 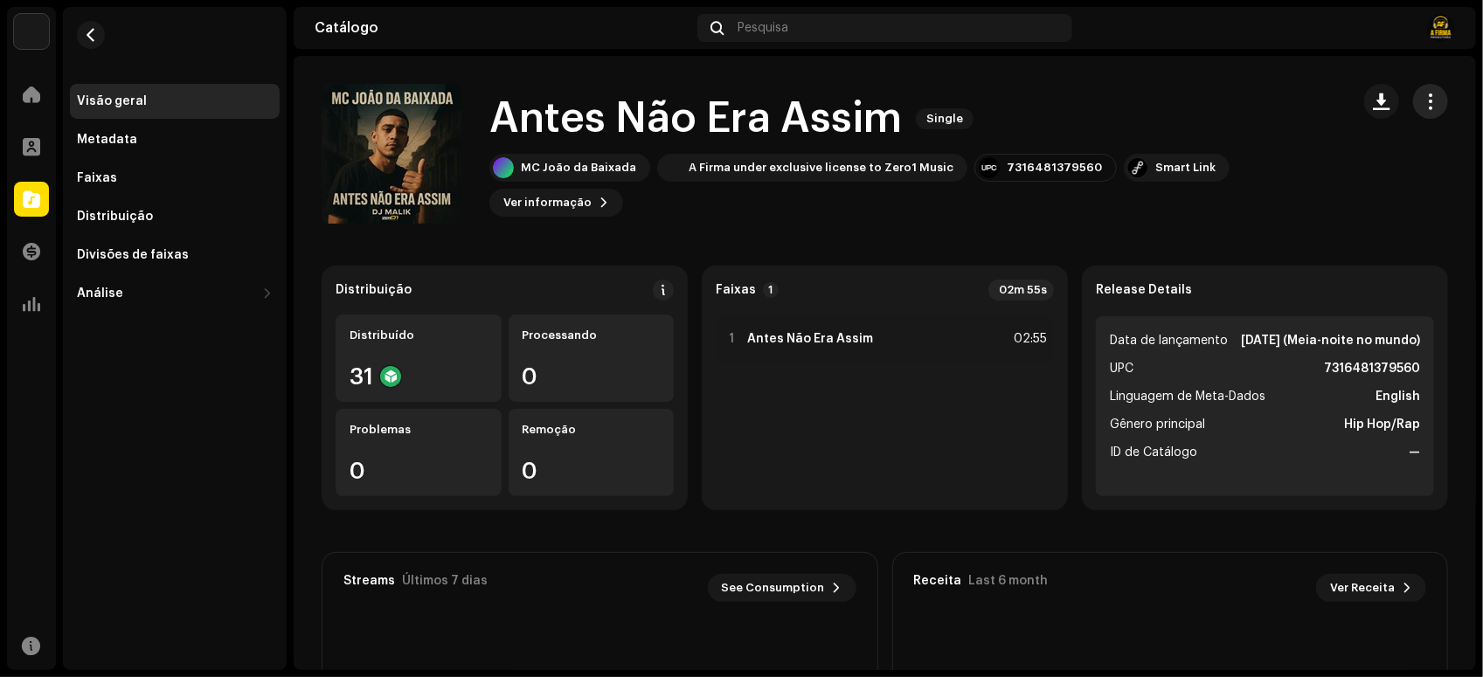 What do you see at coordinates (764, 28) in the screenshot?
I see `span: Pesquisa` at bounding box center [764, 28].